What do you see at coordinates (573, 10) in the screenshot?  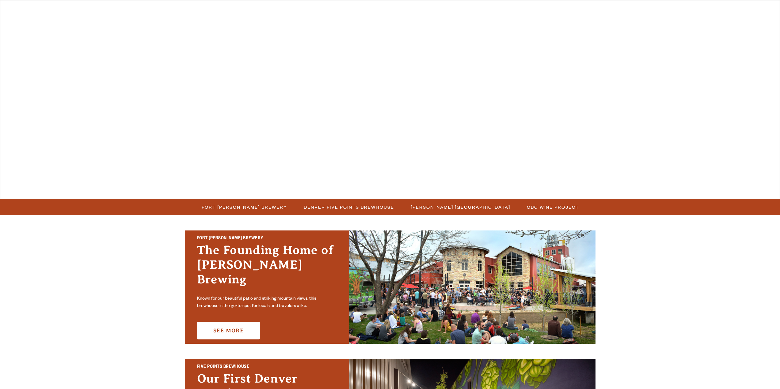 I see `span: Beer Finder` at bounding box center [573, 10].